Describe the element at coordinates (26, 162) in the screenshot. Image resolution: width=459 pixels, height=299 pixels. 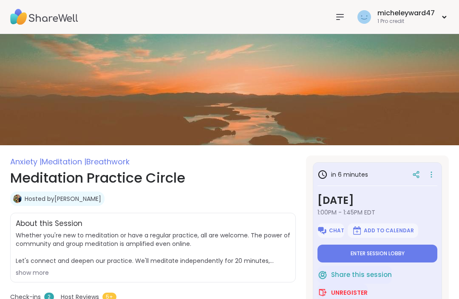
I see `span: Anxiety |` at that location.